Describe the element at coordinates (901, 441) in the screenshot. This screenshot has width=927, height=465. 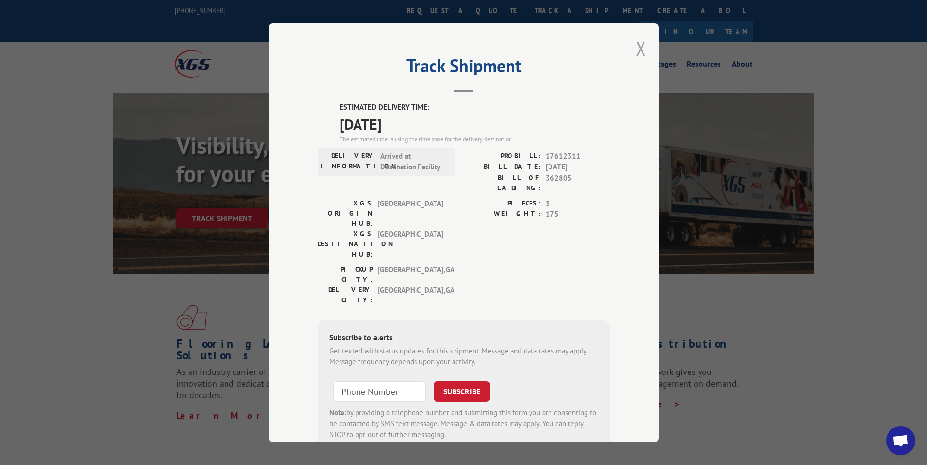
I see `div: Open chat` at that location.